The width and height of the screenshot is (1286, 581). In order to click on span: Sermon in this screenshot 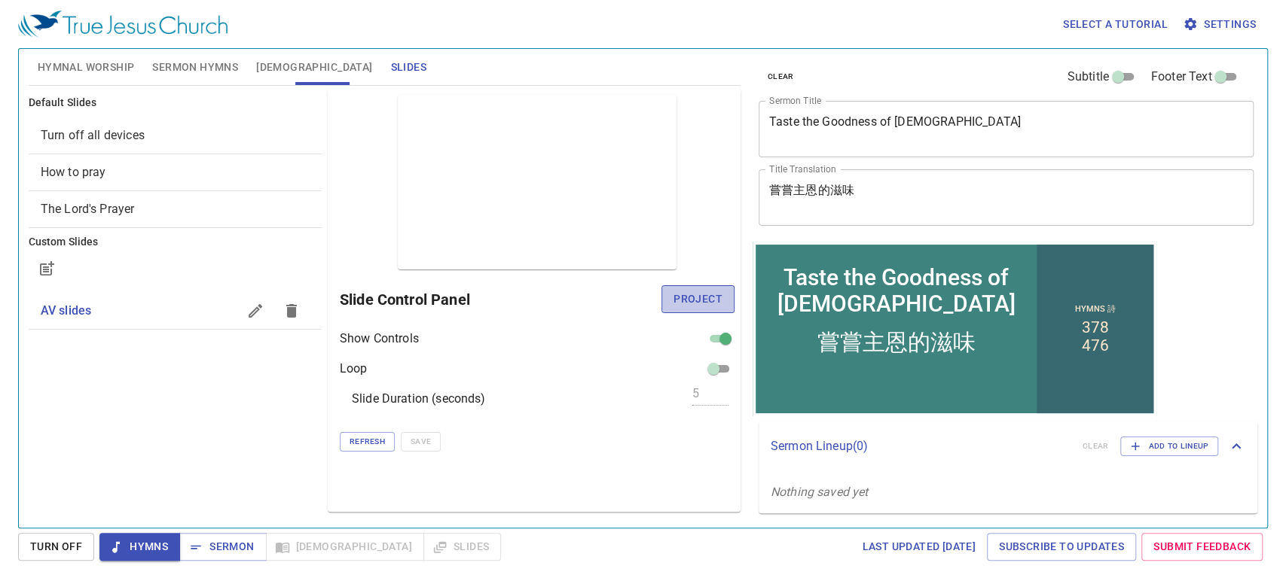, I will do `click(222, 547)`.